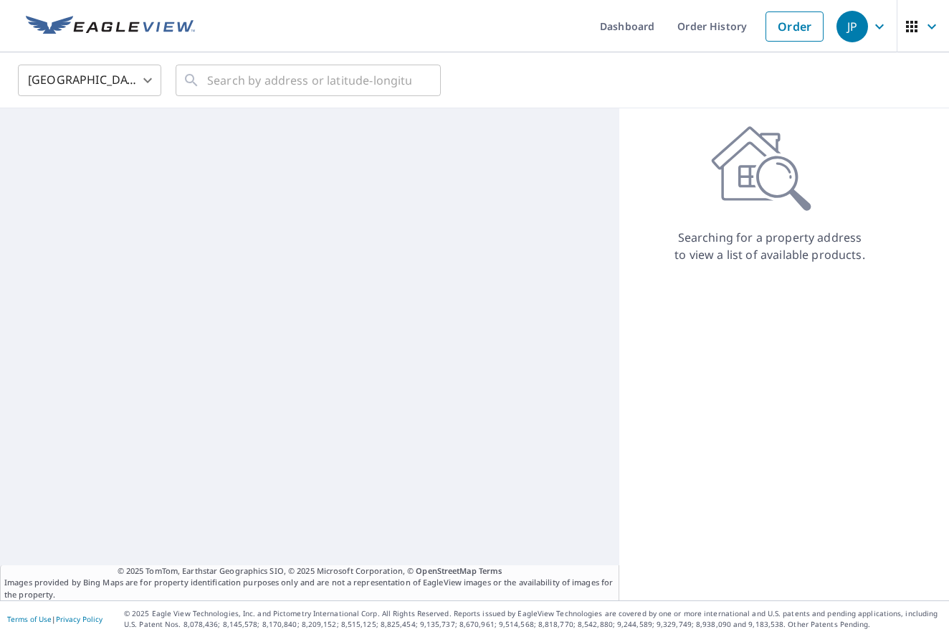  Describe the element at coordinates (490, 570) in the screenshot. I see `a: Terms` at that location.